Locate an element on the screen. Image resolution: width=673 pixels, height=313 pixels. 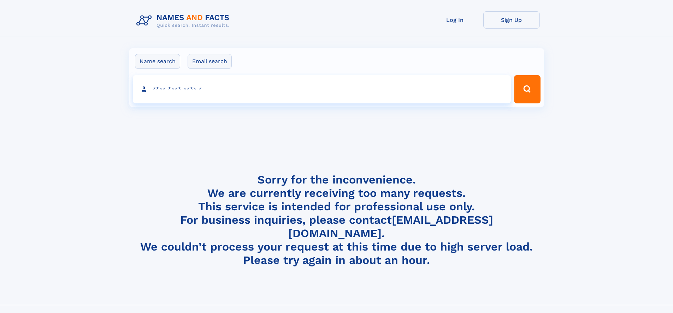
button: Search Button is located at coordinates (527, 89).